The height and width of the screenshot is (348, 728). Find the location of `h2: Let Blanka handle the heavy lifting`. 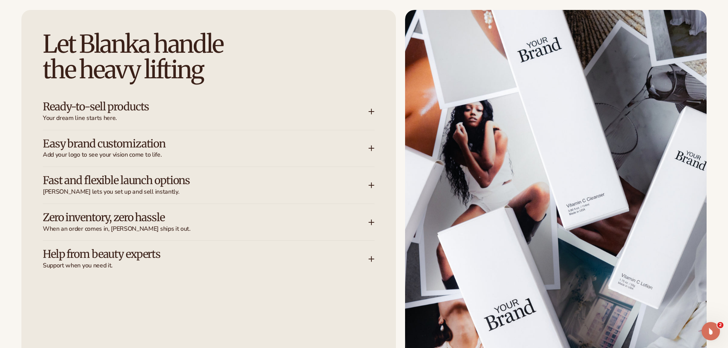

h2: Let Blanka handle the heavy lifting is located at coordinates (209, 57).